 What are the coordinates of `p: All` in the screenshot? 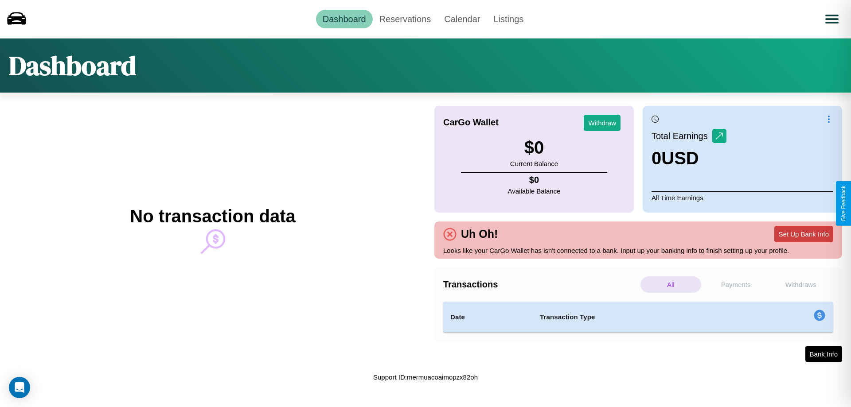 It's located at (670, 284).